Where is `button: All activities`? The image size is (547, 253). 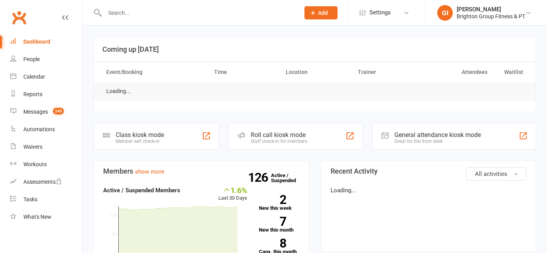
button: All activities is located at coordinates (496, 174).